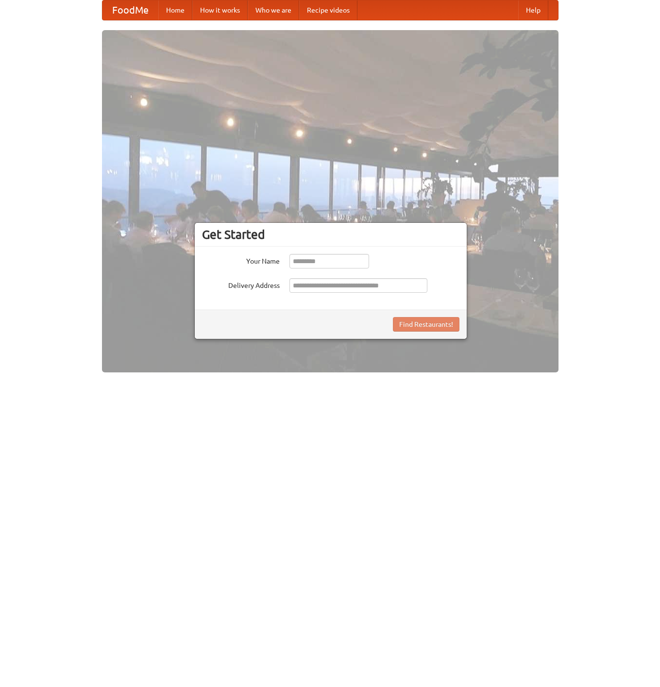 The height and width of the screenshot is (687, 660). What do you see at coordinates (533, 10) in the screenshot?
I see `a: Help` at bounding box center [533, 10].